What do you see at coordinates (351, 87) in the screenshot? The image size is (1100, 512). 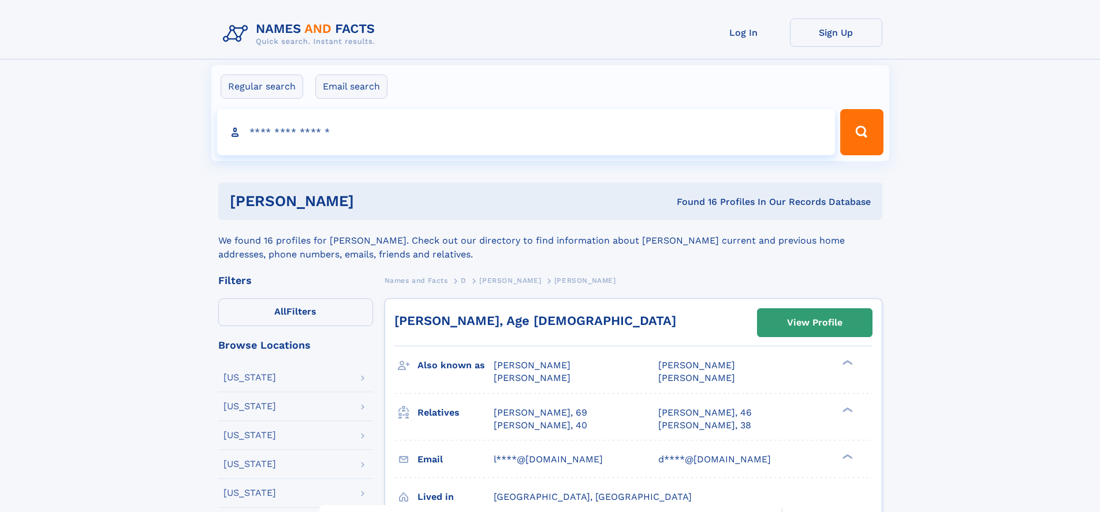 I see `label: Email search` at bounding box center [351, 87].